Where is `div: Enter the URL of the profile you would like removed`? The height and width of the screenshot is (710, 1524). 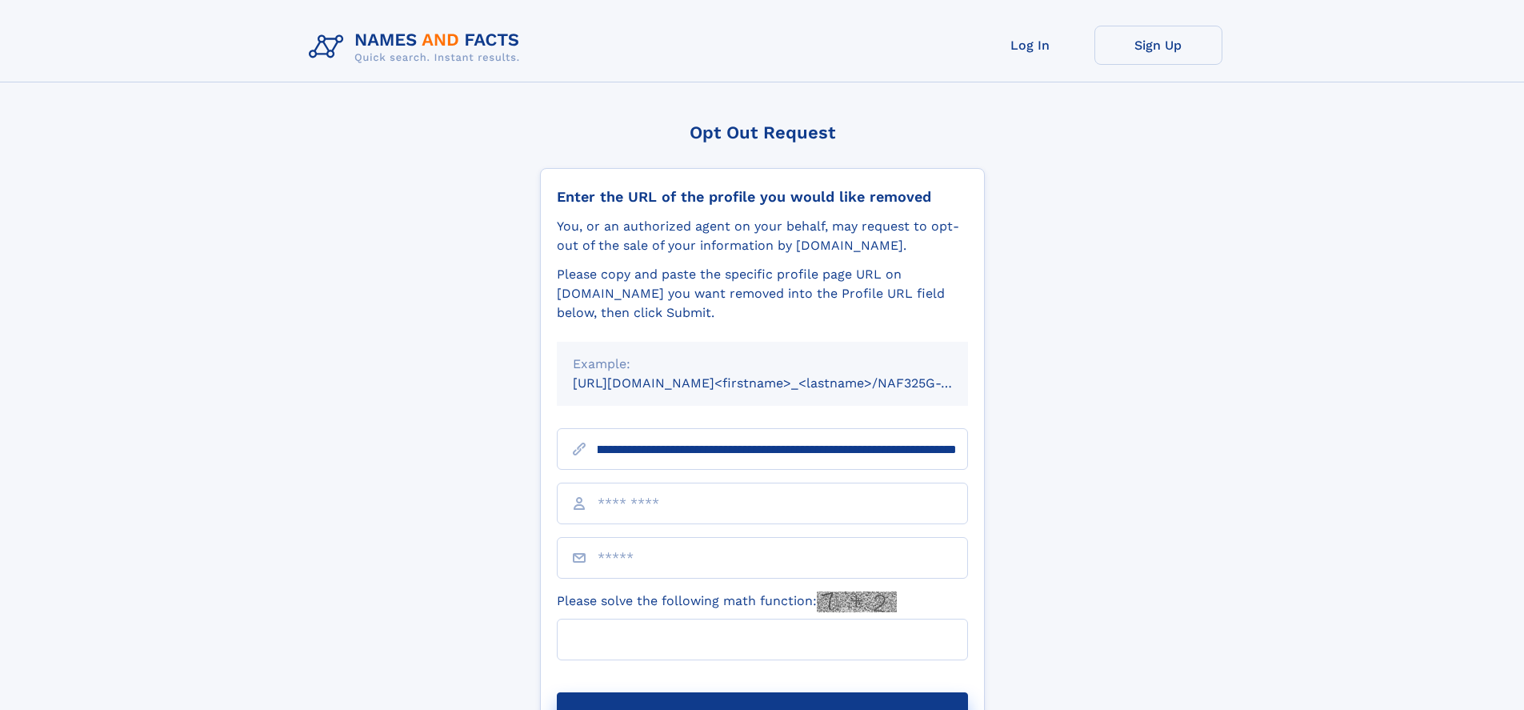
div: Enter the URL of the profile you would like removed is located at coordinates (762, 197).